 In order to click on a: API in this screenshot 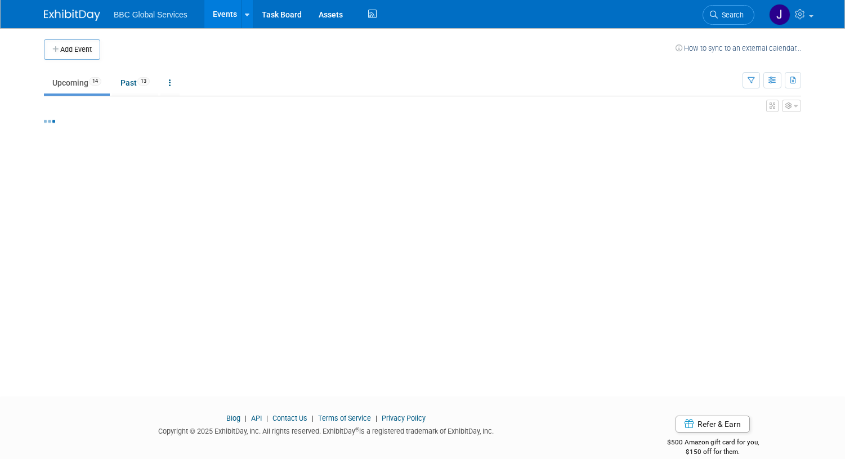, I will do `click(256, 417)`.